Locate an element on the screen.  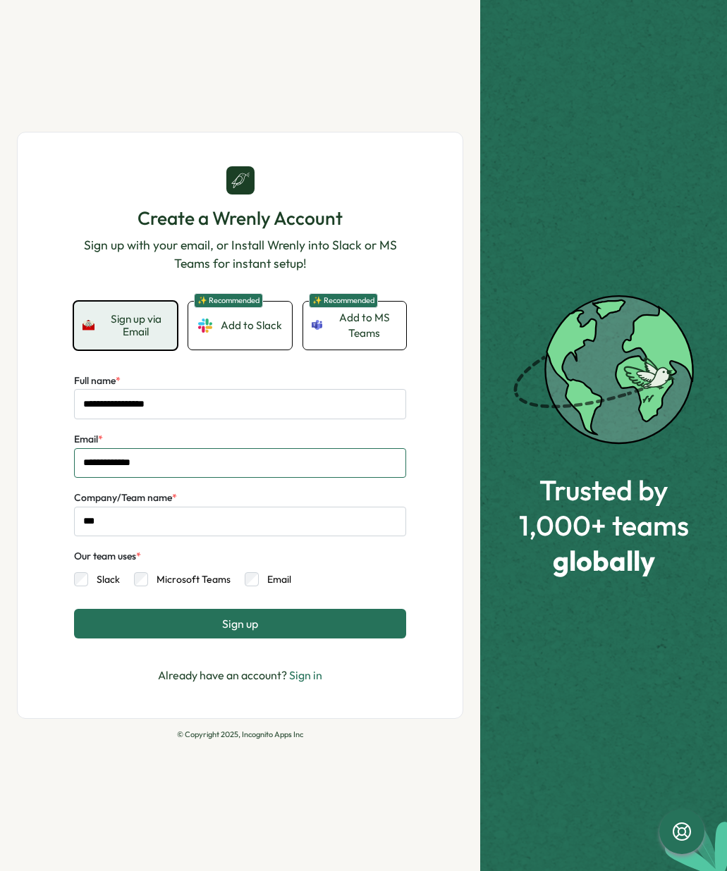
span: Add to Slack is located at coordinates (251, 326).